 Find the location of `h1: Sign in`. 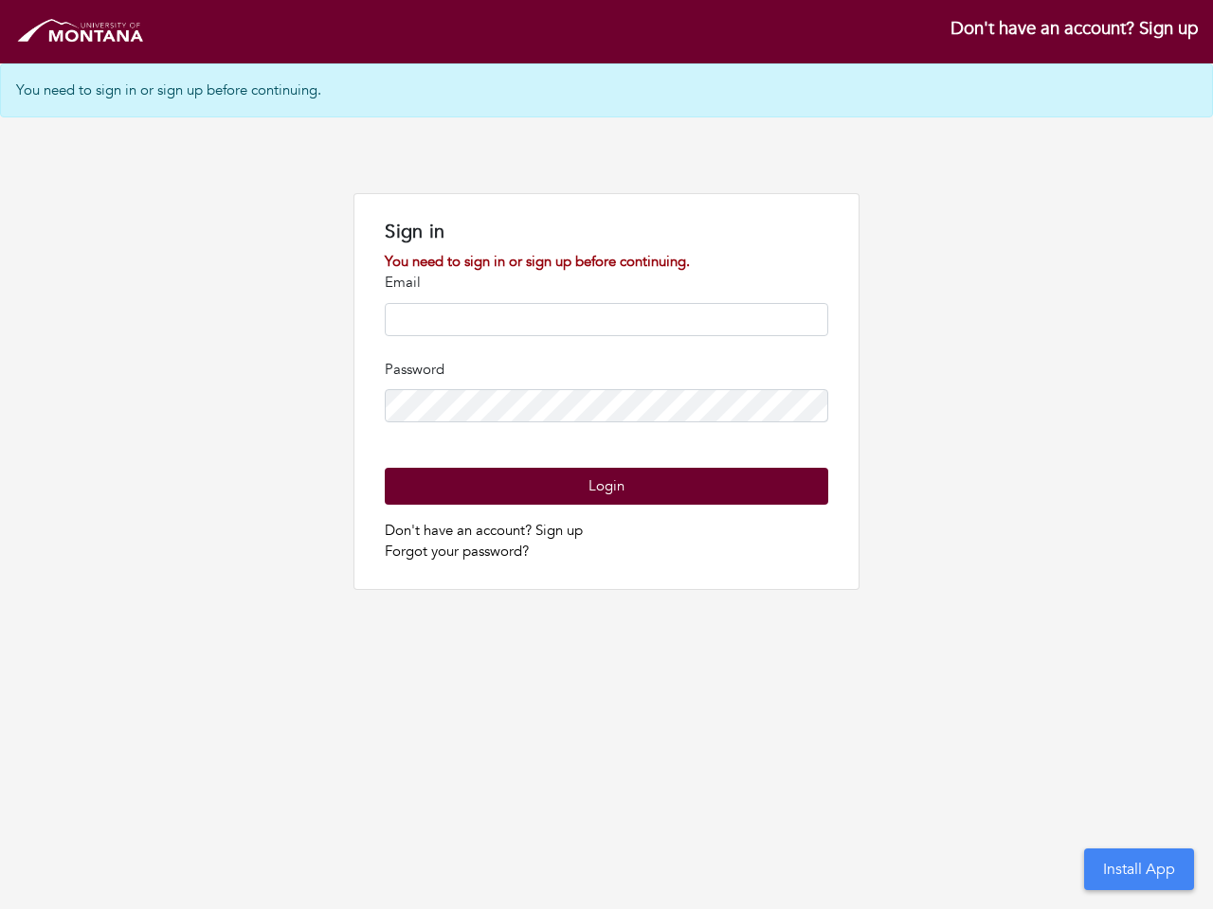

h1: Sign in is located at coordinates (605, 232).